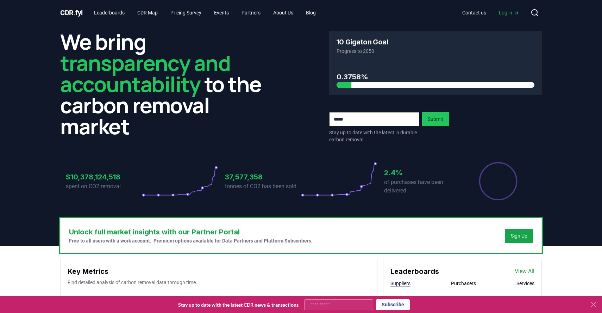 This screenshot has height=313, width=602. Describe the element at coordinates (263, 186) in the screenshot. I see `p: tonnes of CO2 has been sold` at that location.